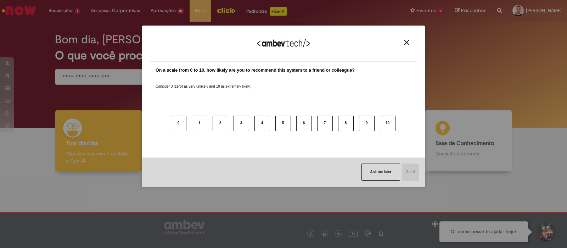 The height and width of the screenshot is (248, 567). What do you see at coordinates (241, 123) in the screenshot?
I see `button: 3` at bounding box center [241, 123].